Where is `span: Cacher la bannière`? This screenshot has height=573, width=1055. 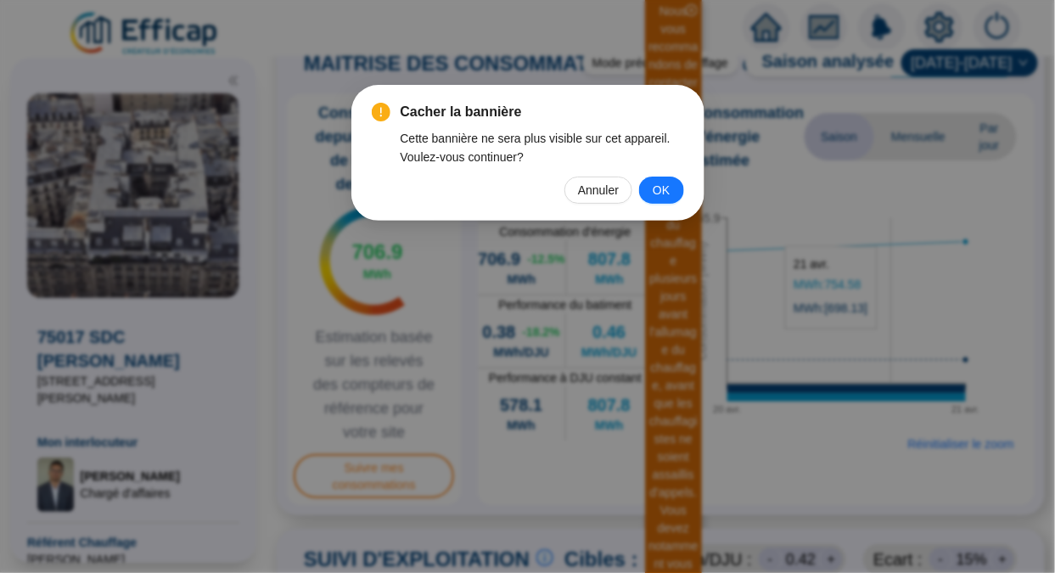 span: Cacher la bannière is located at coordinates (542, 112).